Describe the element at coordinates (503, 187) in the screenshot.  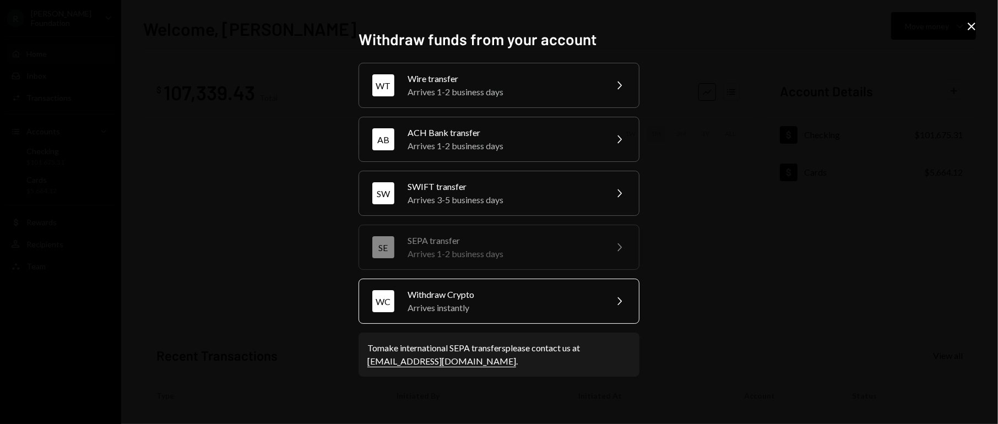
I see `div: SWIFT transfer` at that location.